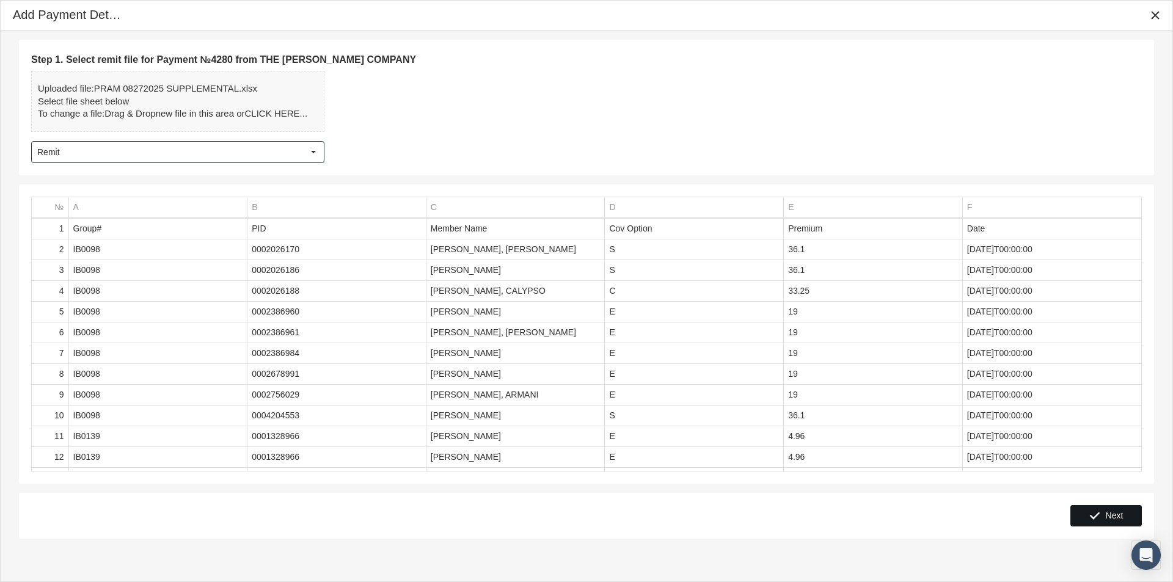  What do you see at coordinates (337, 250) in the screenshot?
I see `td: 0002026170` at bounding box center [337, 250].